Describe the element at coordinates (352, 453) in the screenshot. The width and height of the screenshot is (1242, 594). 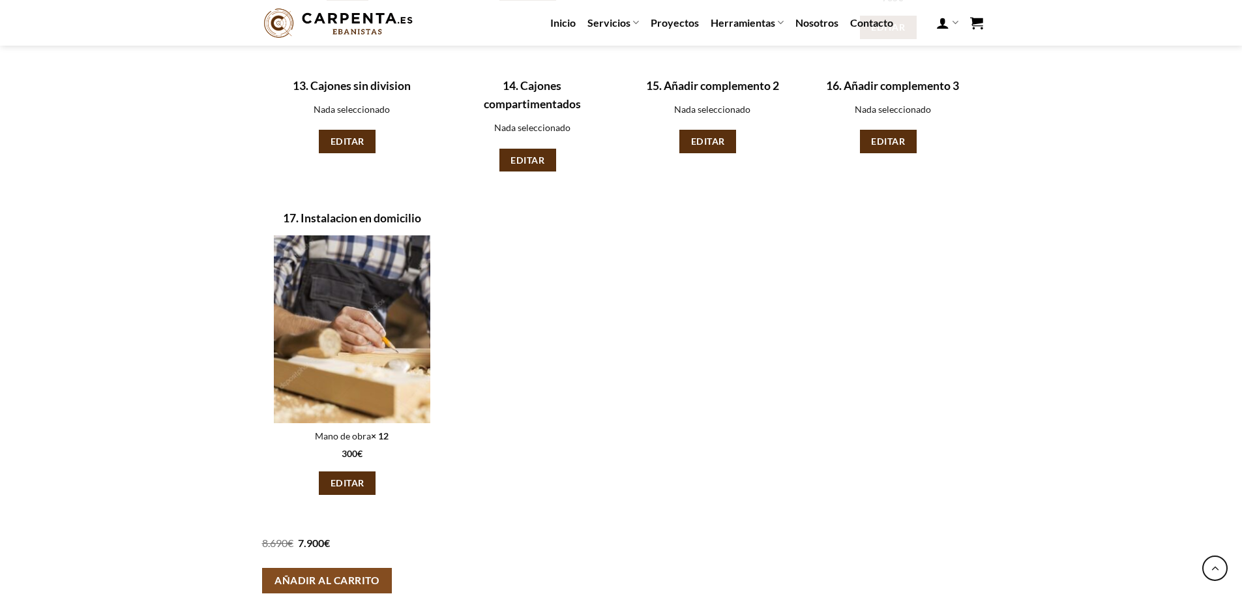
I see `span: 300` at that location.